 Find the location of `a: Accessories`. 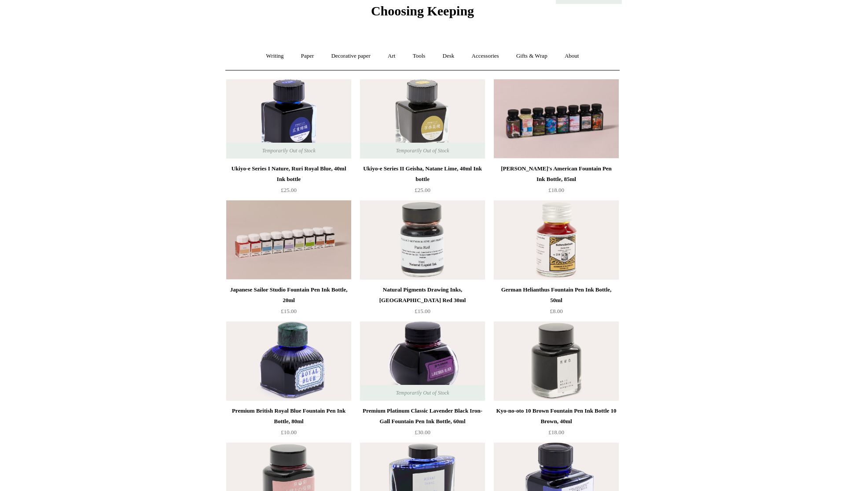

a: Accessories is located at coordinates (486, 56).